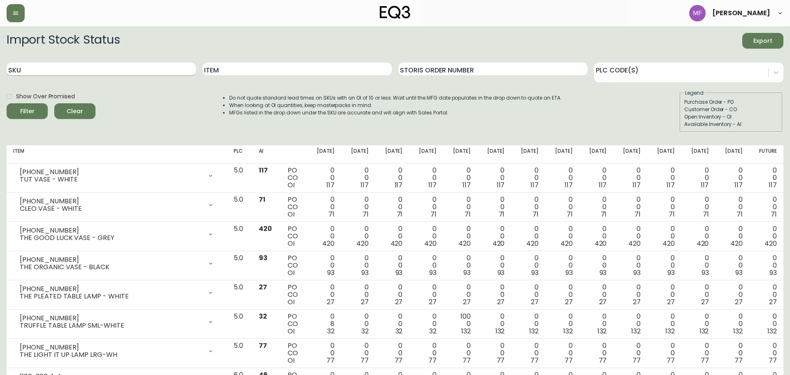  I want to click on div: THE LIGHT IT UP LAMP LRG-WH, so click(111, 355).